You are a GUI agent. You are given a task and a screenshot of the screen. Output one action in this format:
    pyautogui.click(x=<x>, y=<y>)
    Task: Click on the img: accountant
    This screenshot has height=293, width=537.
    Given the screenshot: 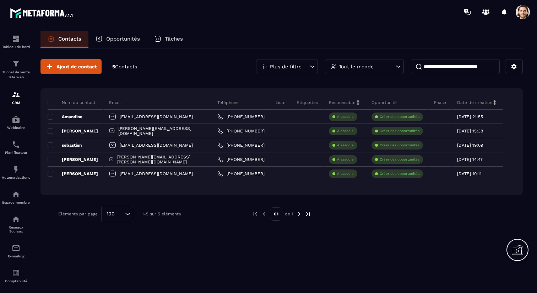 What is the action you would take?
    pyautogui.click(x=16, y=273)
    